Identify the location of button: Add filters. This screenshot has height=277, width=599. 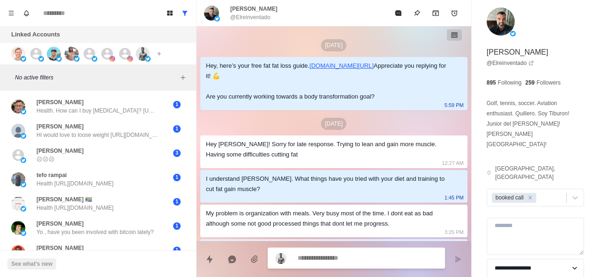
(183, 78).